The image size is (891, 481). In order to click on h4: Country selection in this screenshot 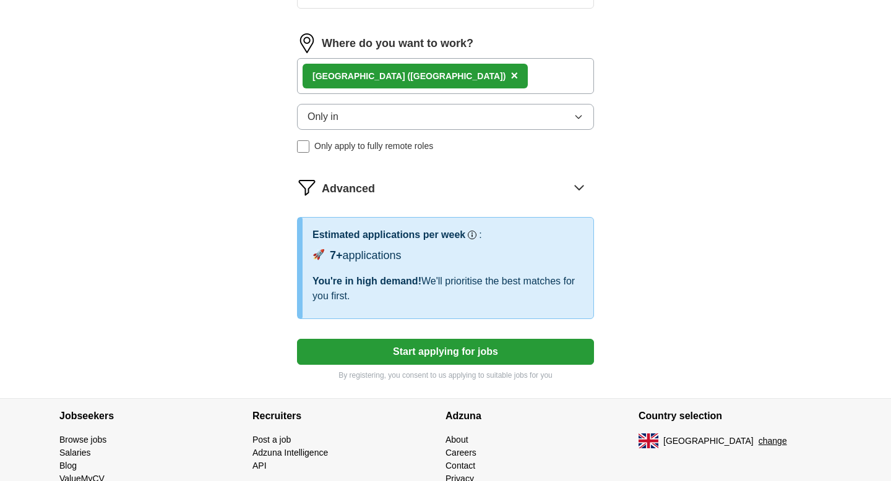, I will do `click(735, 416)`.